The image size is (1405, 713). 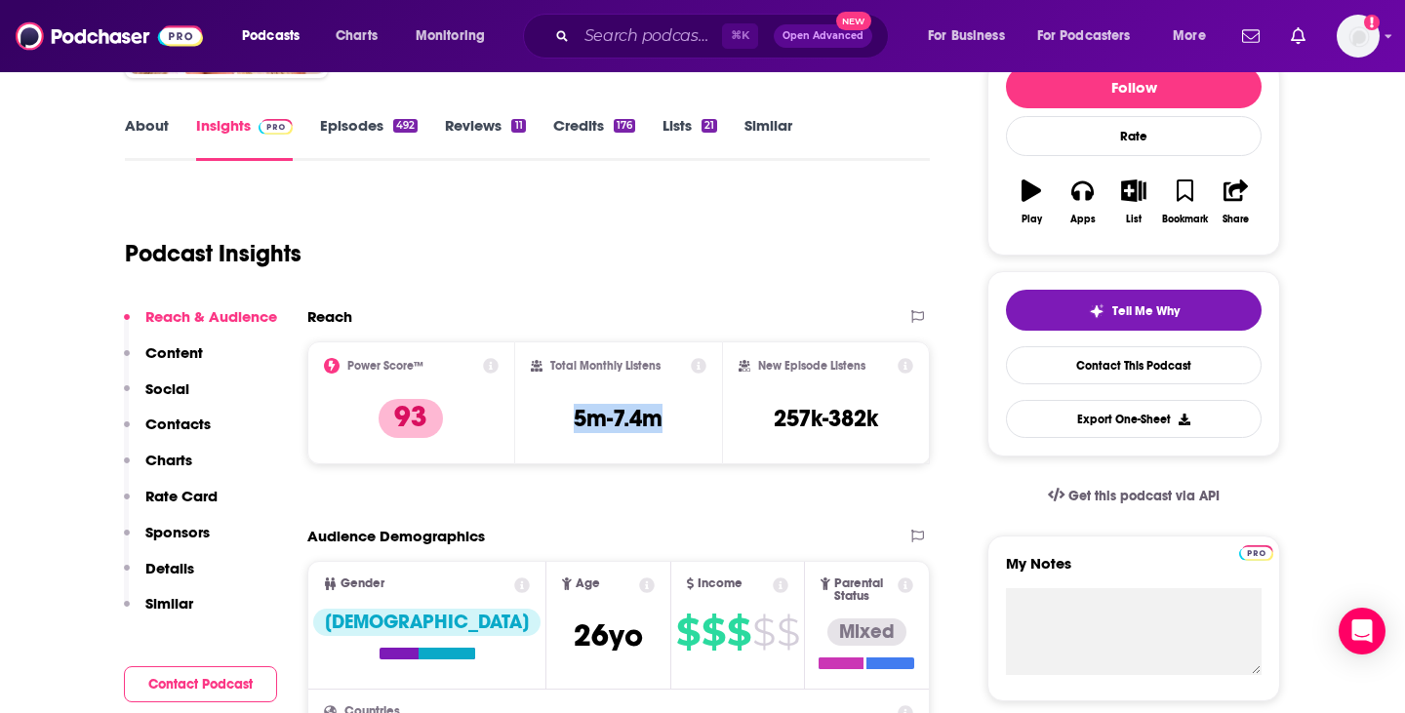 What do you see at coordinates (865, 590) in the screenshot?
I see `span: Parental Status` at bounding box center [865, 590].